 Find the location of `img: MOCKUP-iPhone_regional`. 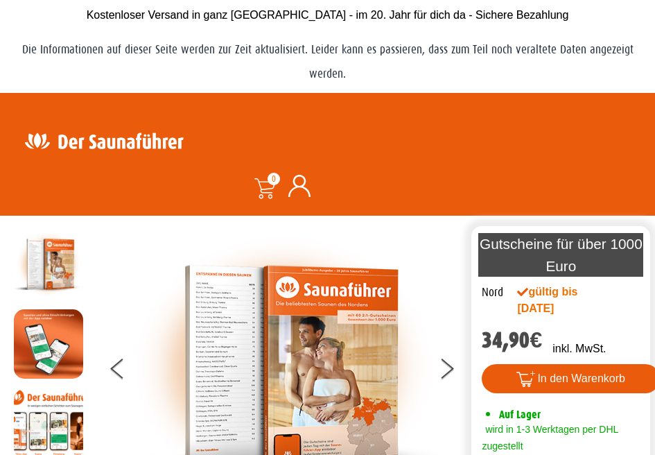

img: MOCKUP-iPhone_regional is located at coordinates (49, 344).